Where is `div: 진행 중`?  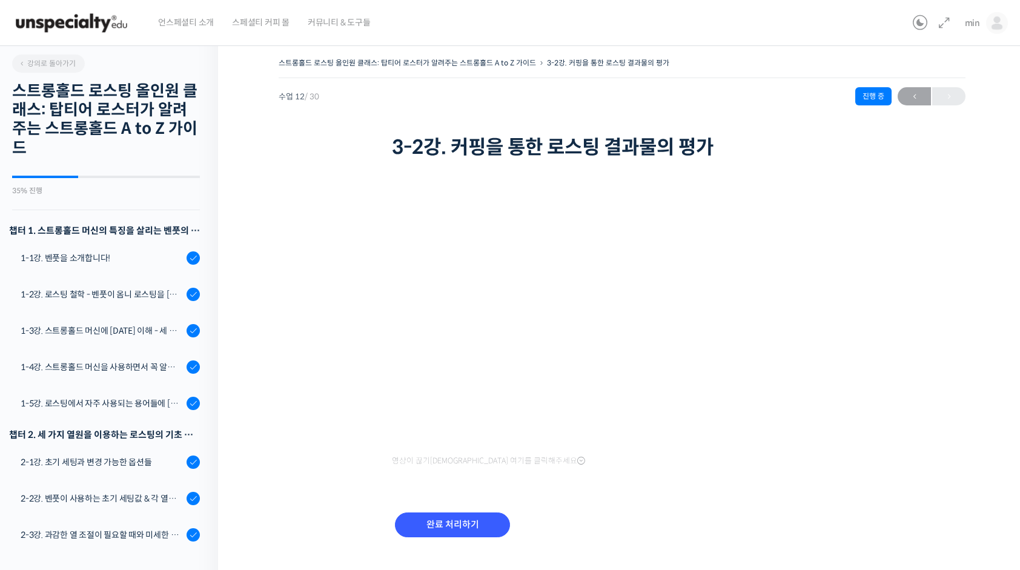 div: 진행 중 is located at coordinates (873, 96).